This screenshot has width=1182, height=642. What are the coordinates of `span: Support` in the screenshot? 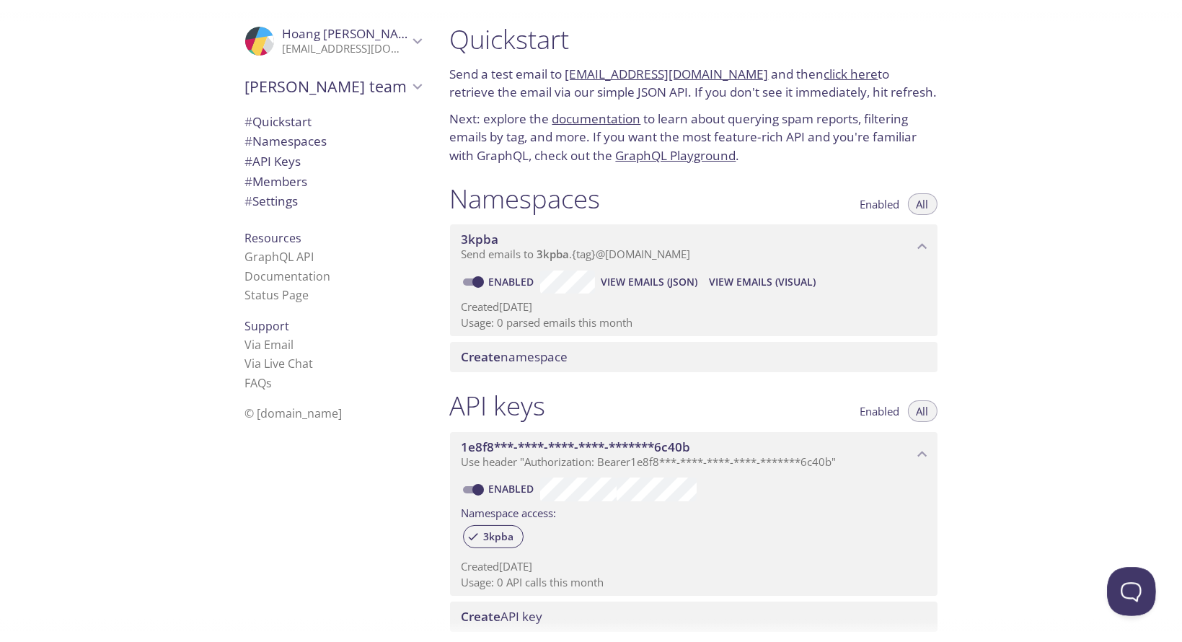 It's located at (268, 326).